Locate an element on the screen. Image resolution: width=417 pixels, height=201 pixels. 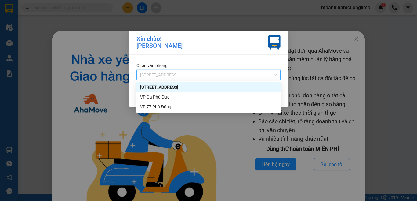
img: vxr-icon is located at coordinates (274, 42).